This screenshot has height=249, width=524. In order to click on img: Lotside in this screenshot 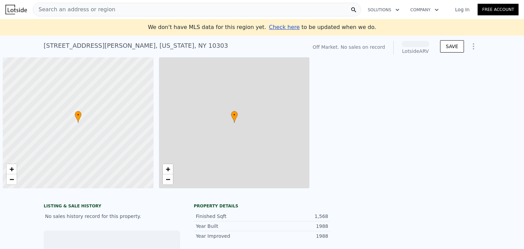, I will do `click(16, 10)`.